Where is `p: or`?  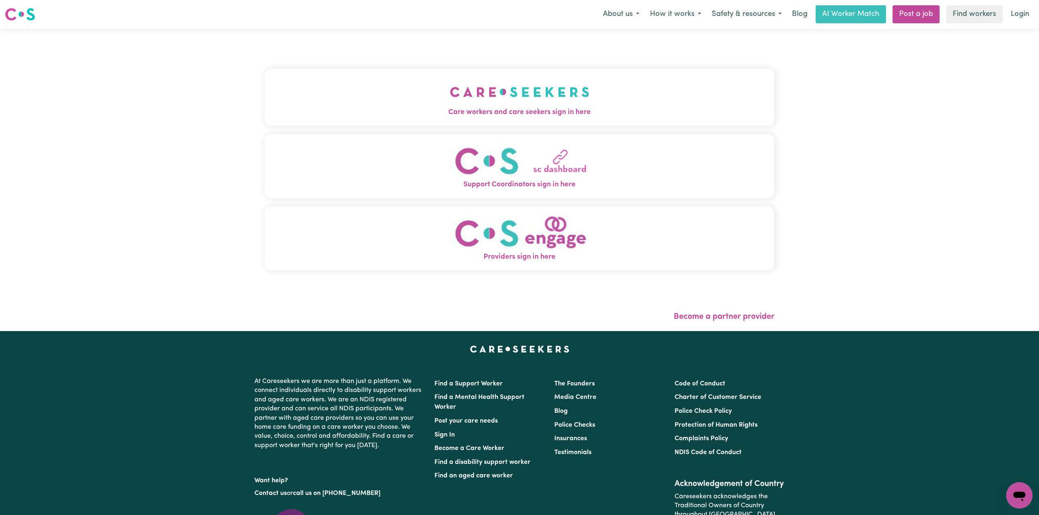 p: or is located at coordinates (339, 494).